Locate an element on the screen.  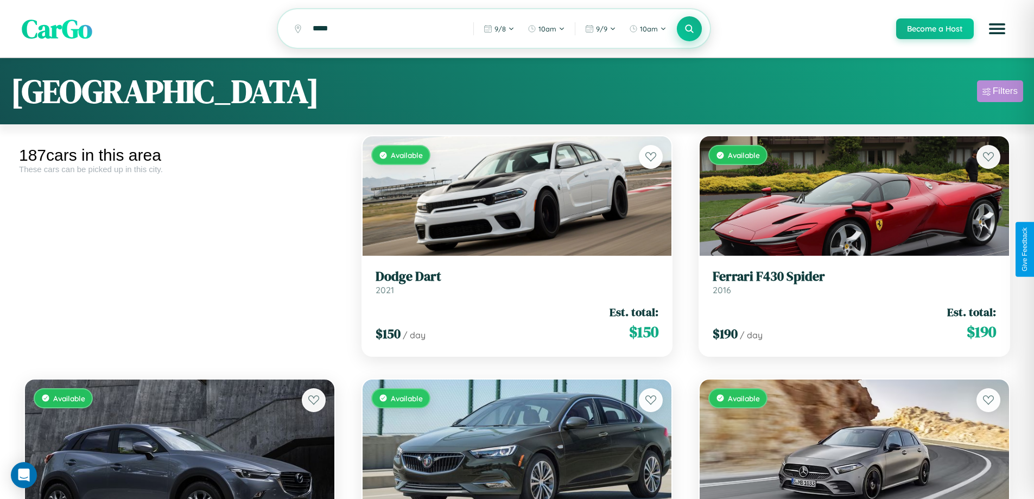
div: Filters is located at coordinates (1005, 91).